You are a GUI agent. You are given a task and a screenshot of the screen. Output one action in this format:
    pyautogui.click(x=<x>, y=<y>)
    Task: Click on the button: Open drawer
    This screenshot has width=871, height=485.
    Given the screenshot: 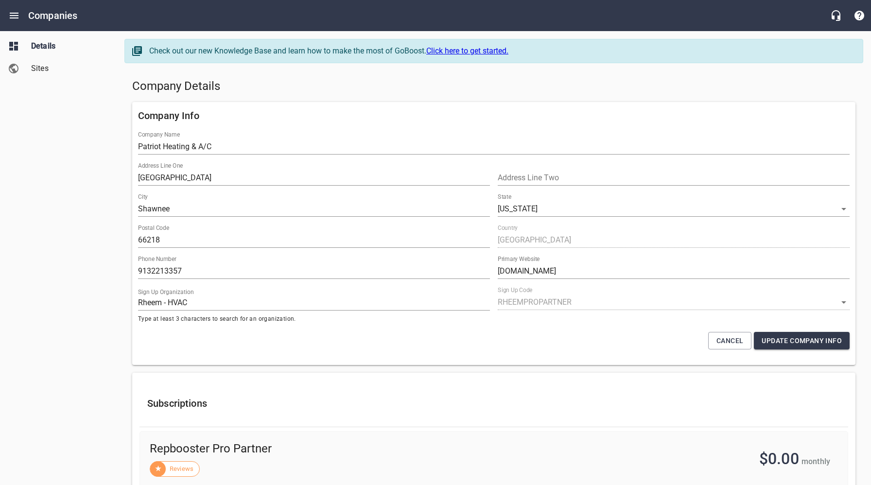 What is the action you would take?
    pyautogui.click(x=14, y=16)
    